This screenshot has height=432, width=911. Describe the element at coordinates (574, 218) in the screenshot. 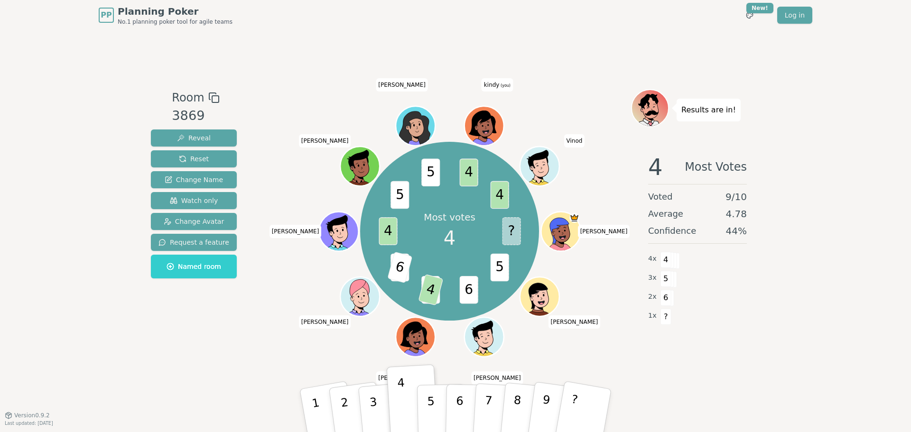

I see `span: Natasha is the host` at that location.